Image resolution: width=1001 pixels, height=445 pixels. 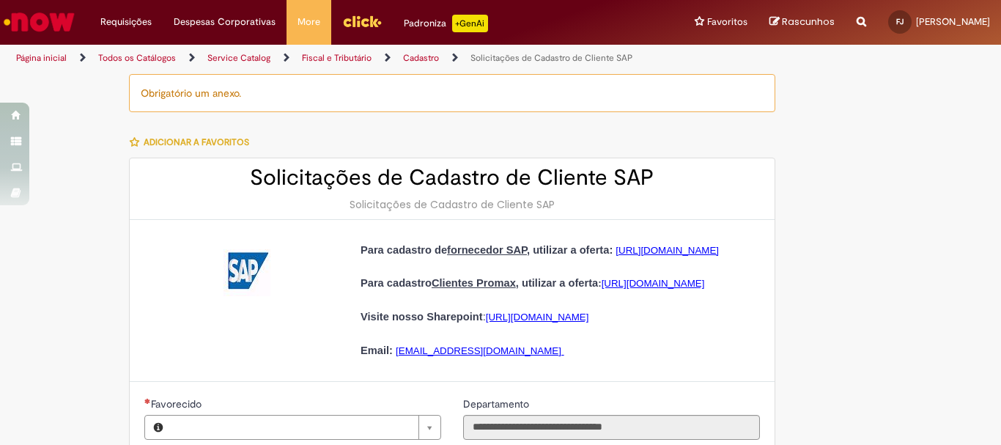 What do you see at coordinates (224, 22) in the screenshot?
I see `span: Despesas Corporativas` at bounding box center [224, 22].